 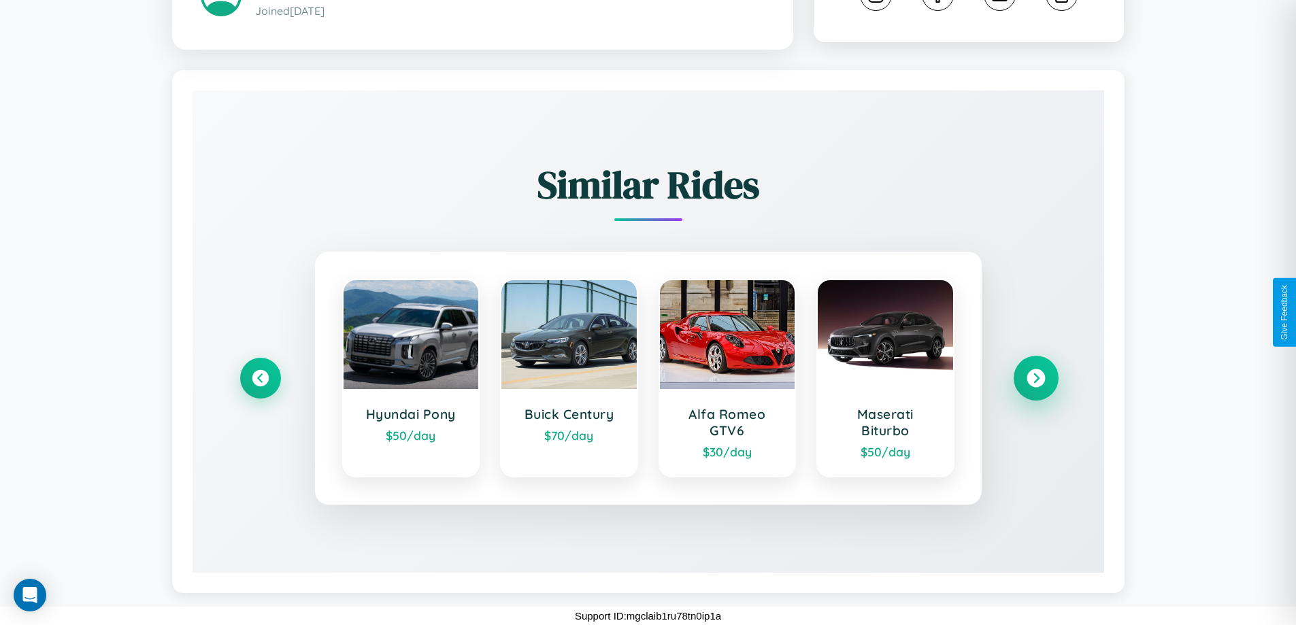 I want to click on h3: Buick Century, so click(x=569, y=414).